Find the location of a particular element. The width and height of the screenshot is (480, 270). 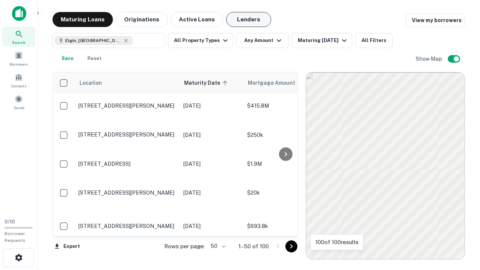

a: Search is located at coordinates (19, 37).